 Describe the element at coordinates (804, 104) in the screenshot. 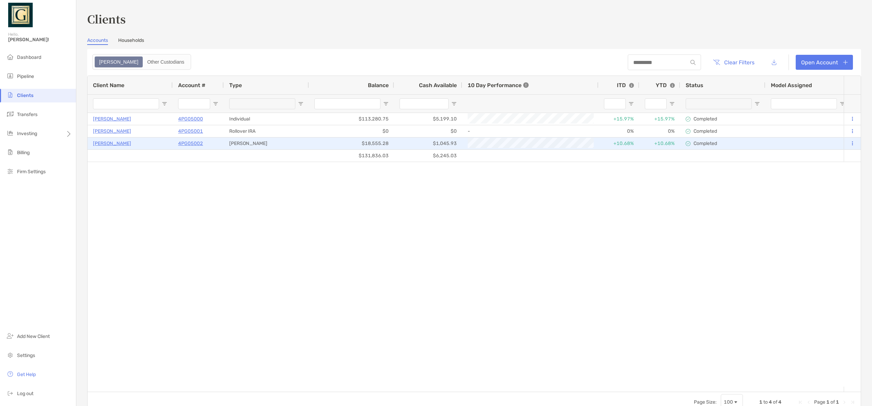

I see `input: Model Assigned Filter Input` at that location.